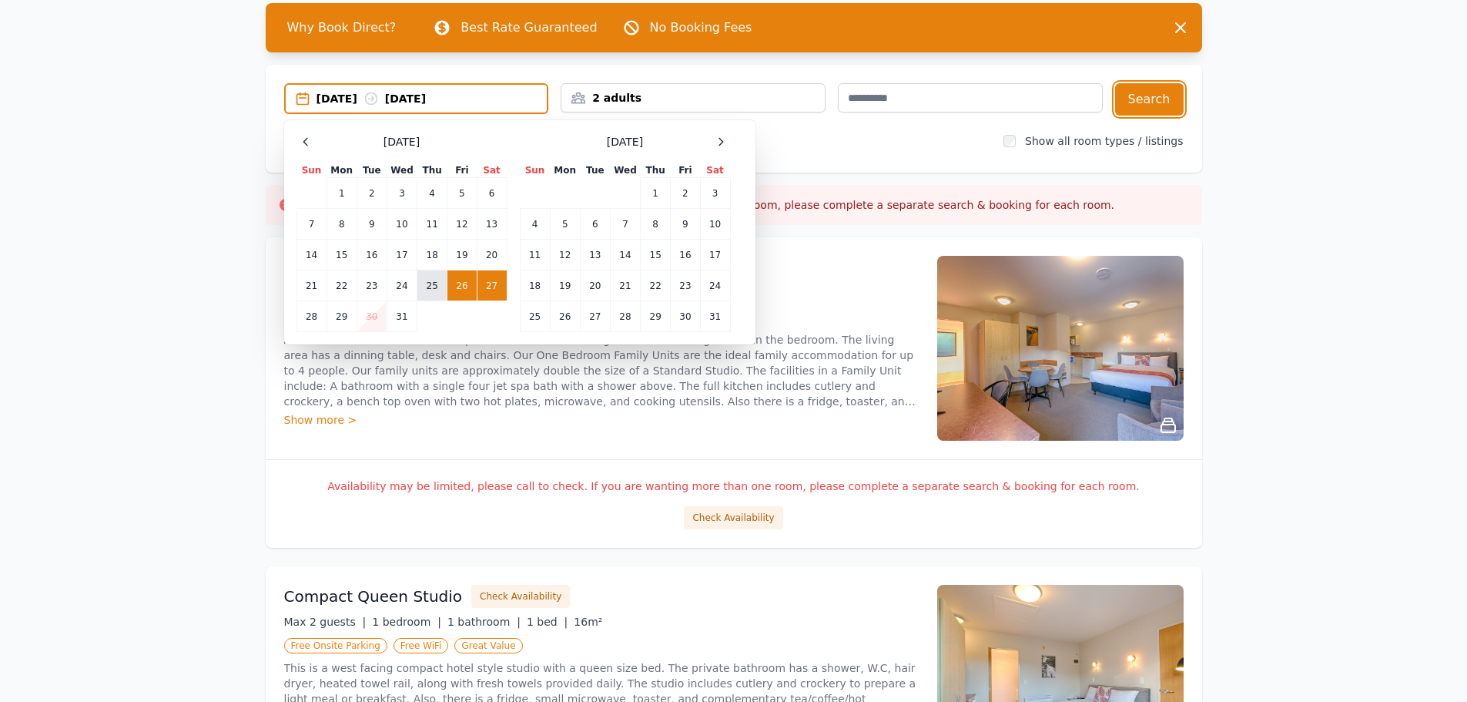 The height and width of the screenshot is (702, 1467). What do you see at coordinates (336, 645) in the screenshot?
I see `span: Free Onsite Parking` at bounding box center [336, 645].